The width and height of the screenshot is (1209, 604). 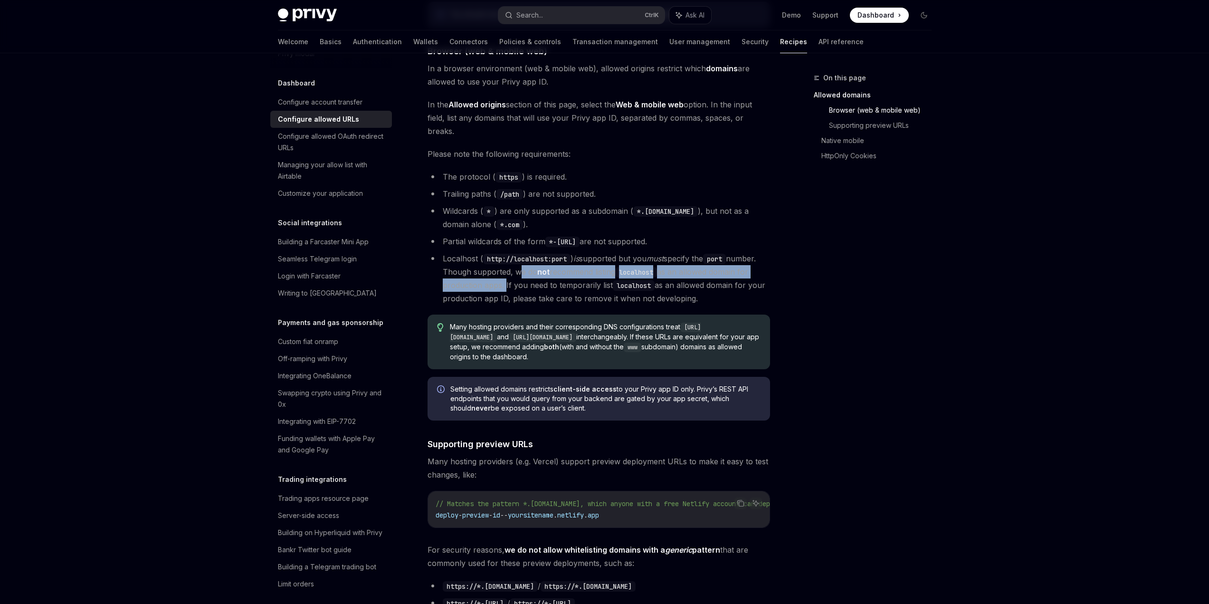 I want to click on a: Login with Farcaster, so click(x=331, y=276).